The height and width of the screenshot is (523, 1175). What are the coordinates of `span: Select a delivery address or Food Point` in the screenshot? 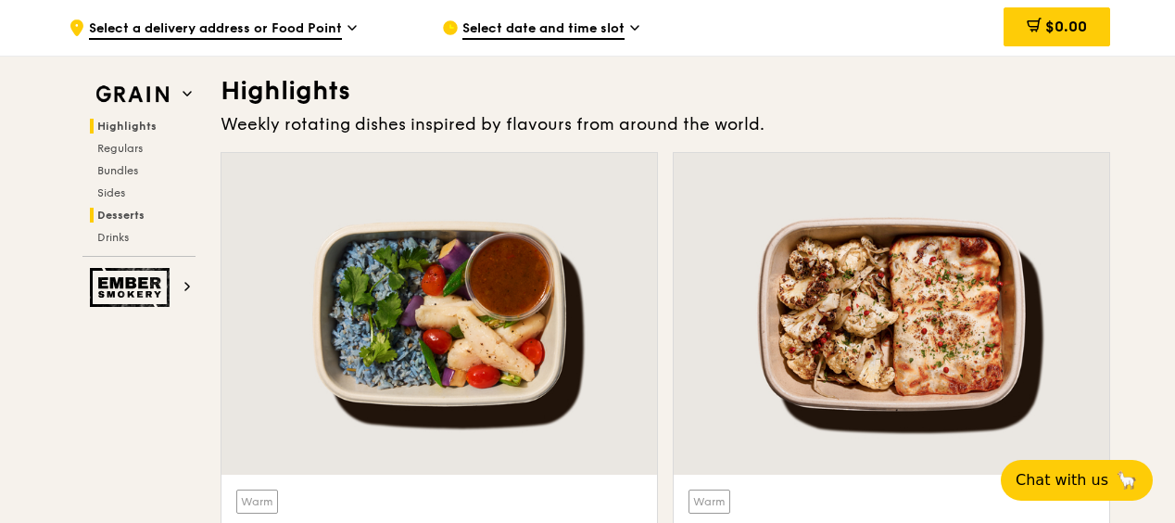 It's located at (215, 30).